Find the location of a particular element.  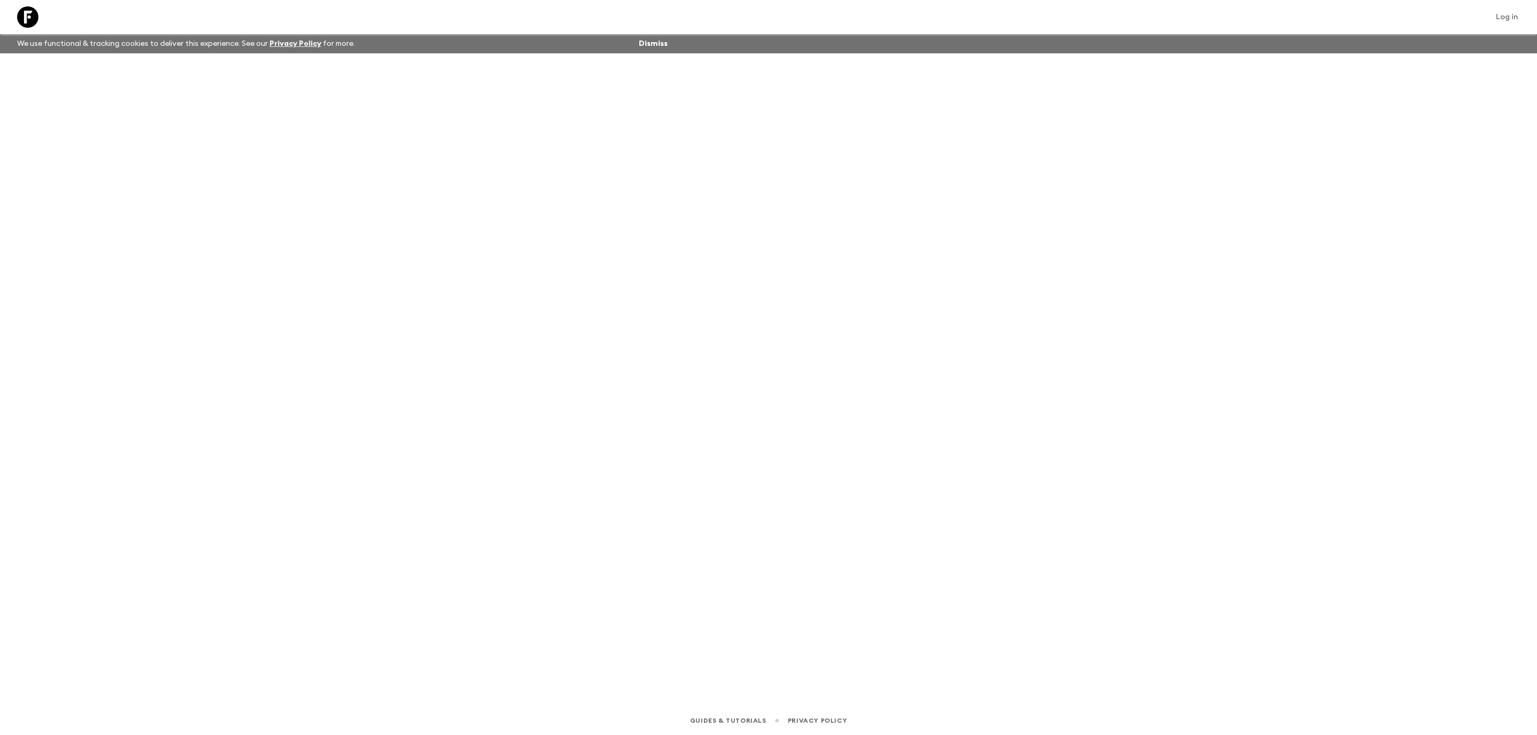

p: We use functional & tracking cookies to deliver this experience. See our for more. is located at coordinates (186, 44).